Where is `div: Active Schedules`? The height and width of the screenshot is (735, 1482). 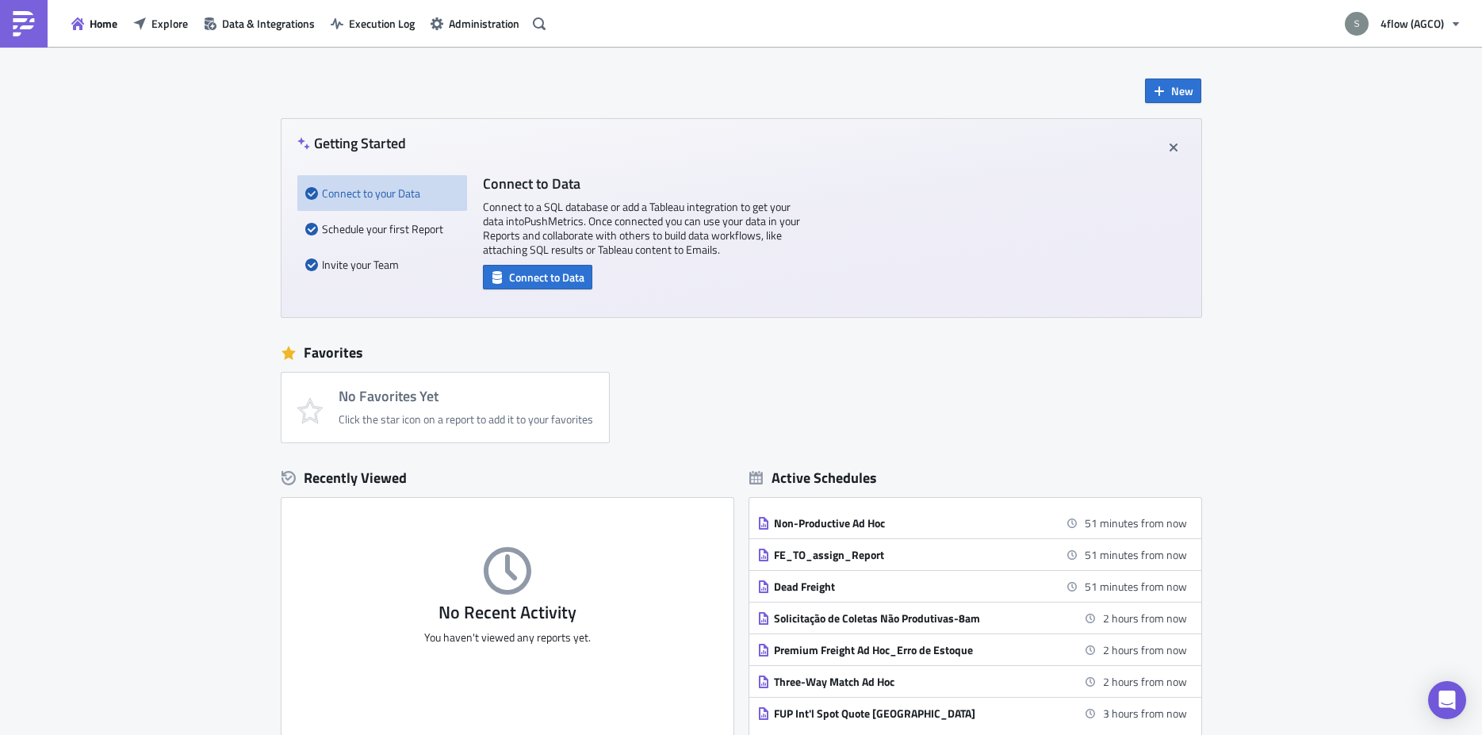 div: Active Schedules is located at coordinates (813, 477).